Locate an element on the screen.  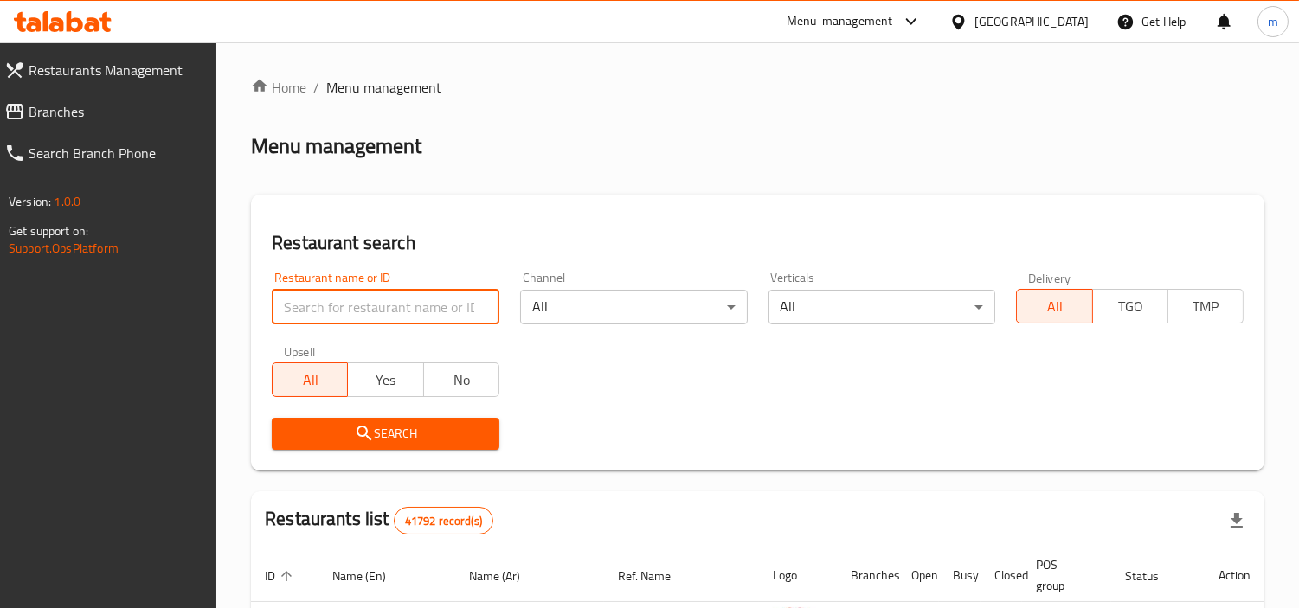
a: Home is located at coordinates (279, 87).